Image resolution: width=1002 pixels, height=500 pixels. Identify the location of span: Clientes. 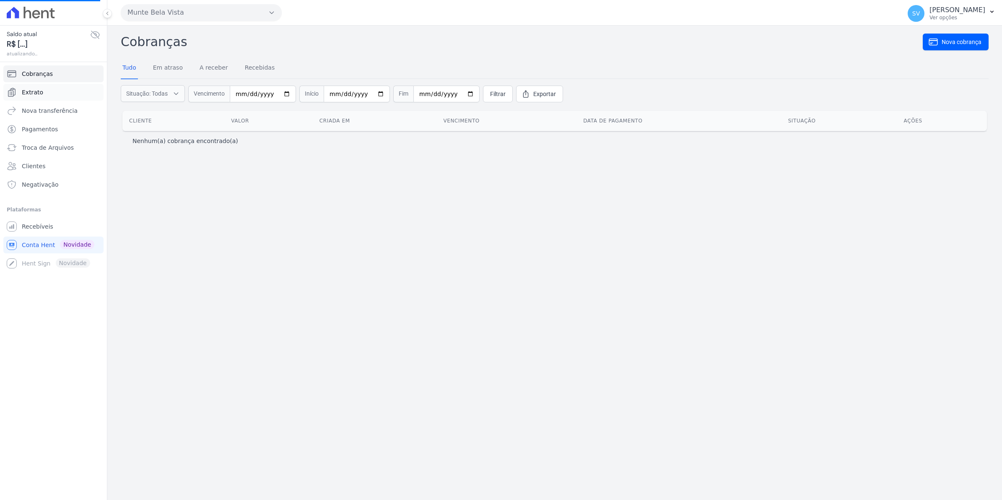
(34, 166).